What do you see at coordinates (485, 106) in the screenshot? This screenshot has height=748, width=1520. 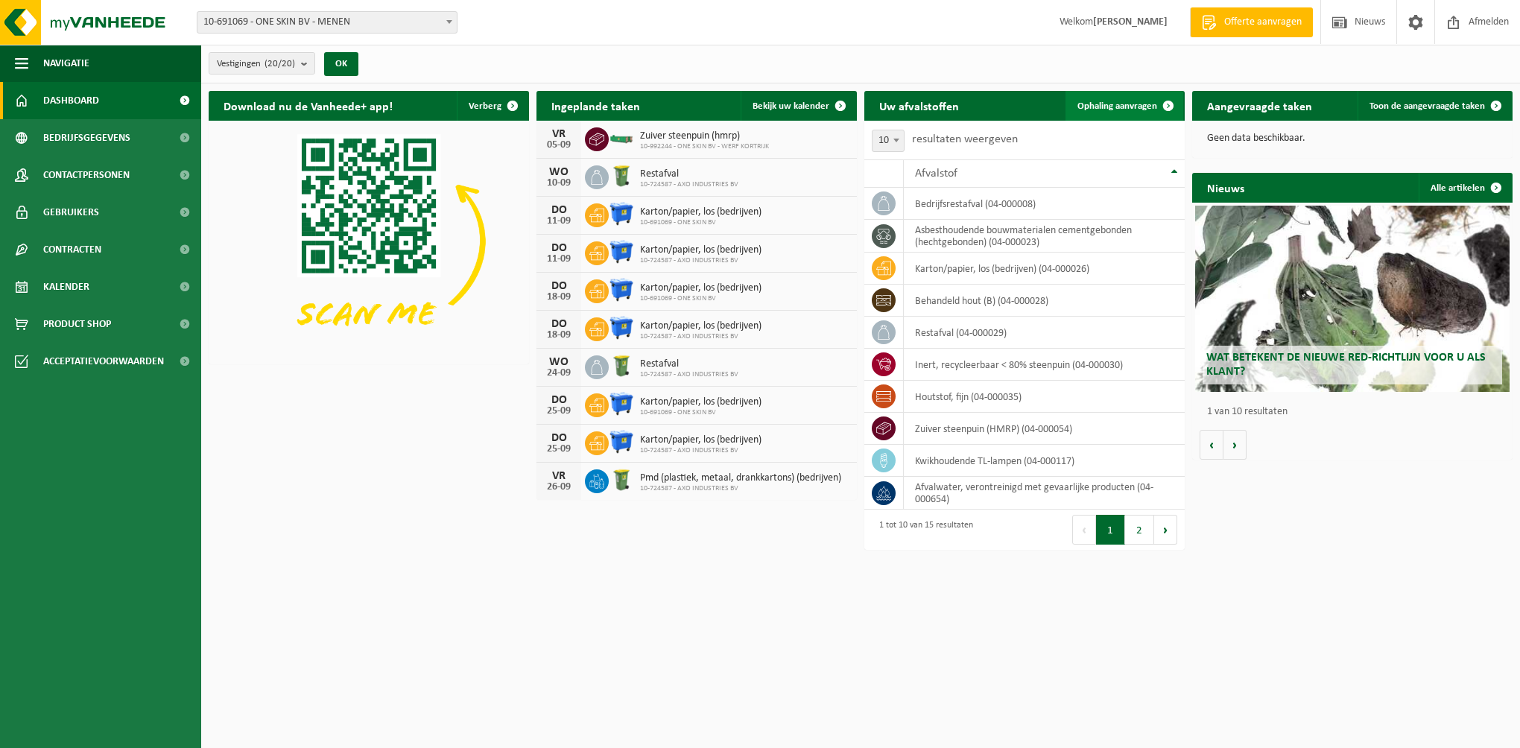 I see `span: Verberg` at bounding box center [485, 106].